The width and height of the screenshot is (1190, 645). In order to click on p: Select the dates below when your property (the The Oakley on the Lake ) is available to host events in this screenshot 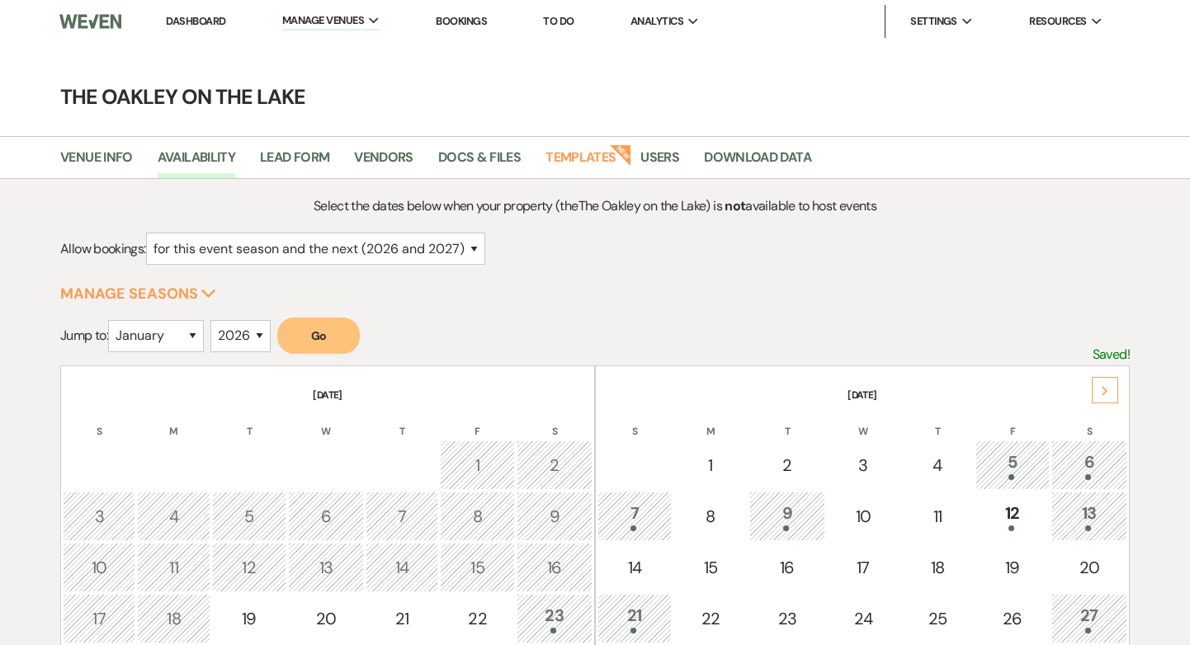, I will do `click(595, 206)`.